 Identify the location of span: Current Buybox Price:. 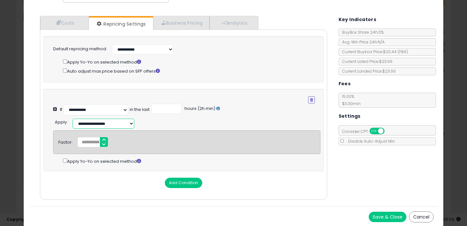
(374, 52).